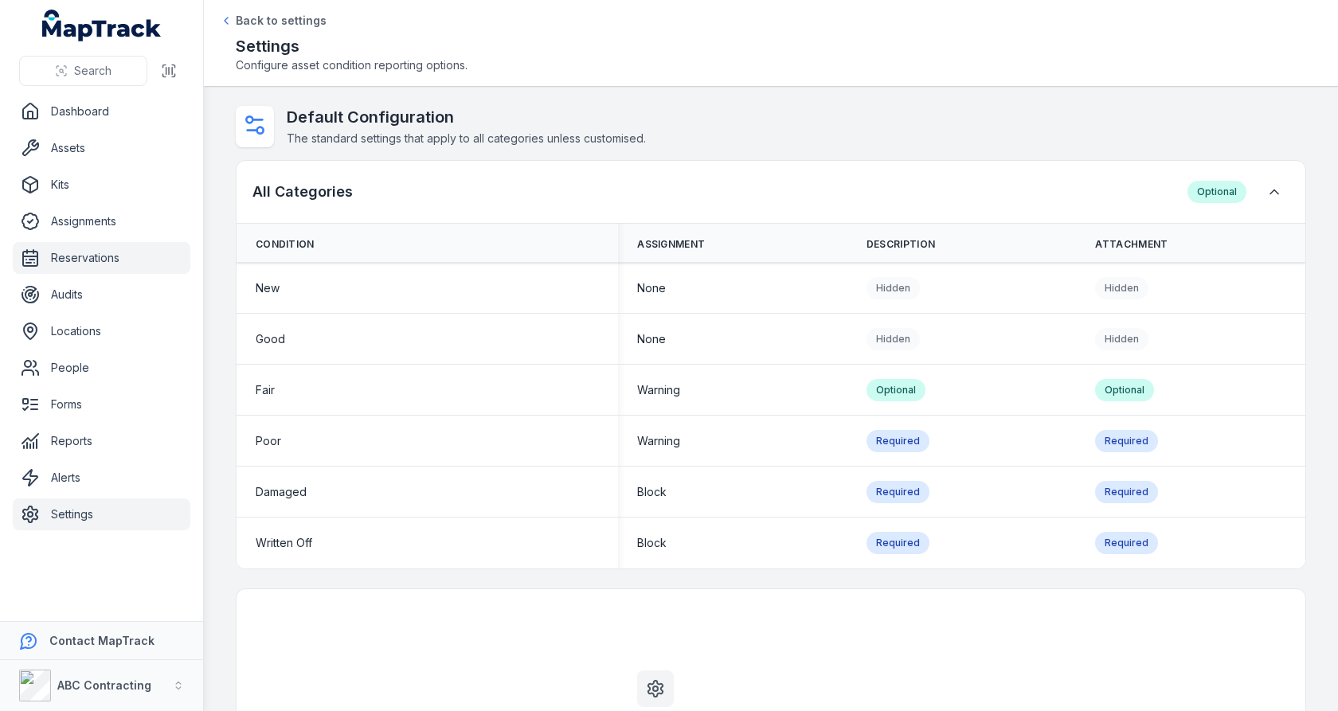 Image resolution: width=1338 pixels, height=711 pixels. Describe the element at coordinates (285, 244) in the screenshot. I see `span: Condition` at that location.